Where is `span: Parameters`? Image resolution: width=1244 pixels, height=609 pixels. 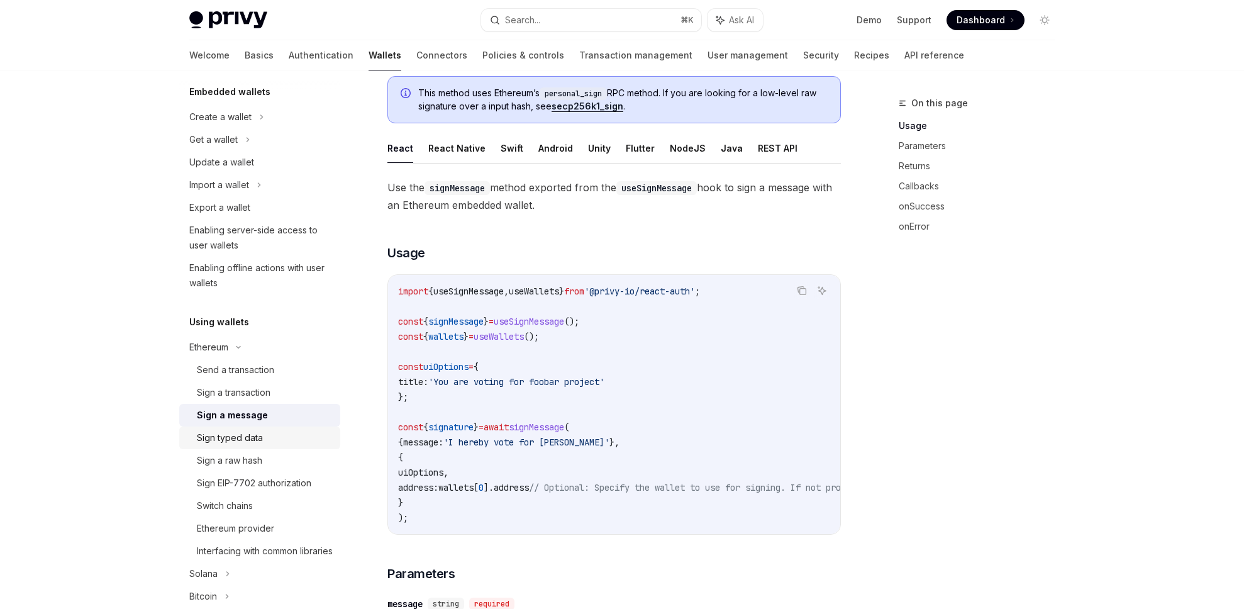
span: Parameters is located at coordinates (421, 573).